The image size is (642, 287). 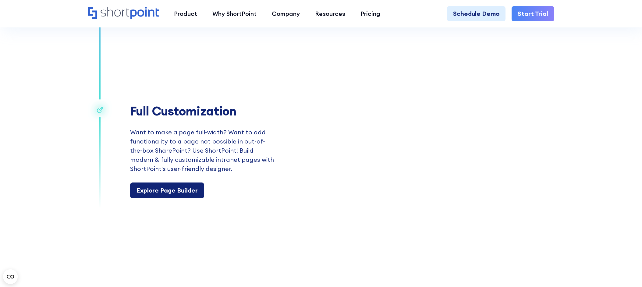 What do you see at coordinates (370, 14) in the screenshot?
I see `div: Pricing` at bounding box center [370, 14].